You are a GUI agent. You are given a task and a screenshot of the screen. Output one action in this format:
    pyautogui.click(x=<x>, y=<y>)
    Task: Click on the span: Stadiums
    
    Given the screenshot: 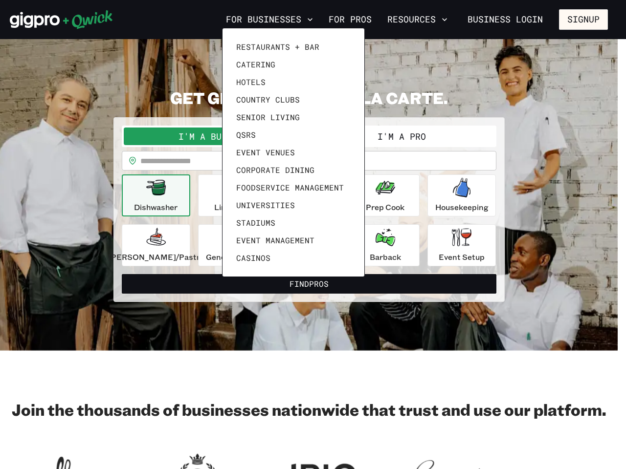 What is the action you would take?
    pyautogui.click(x=256, y=223)
    